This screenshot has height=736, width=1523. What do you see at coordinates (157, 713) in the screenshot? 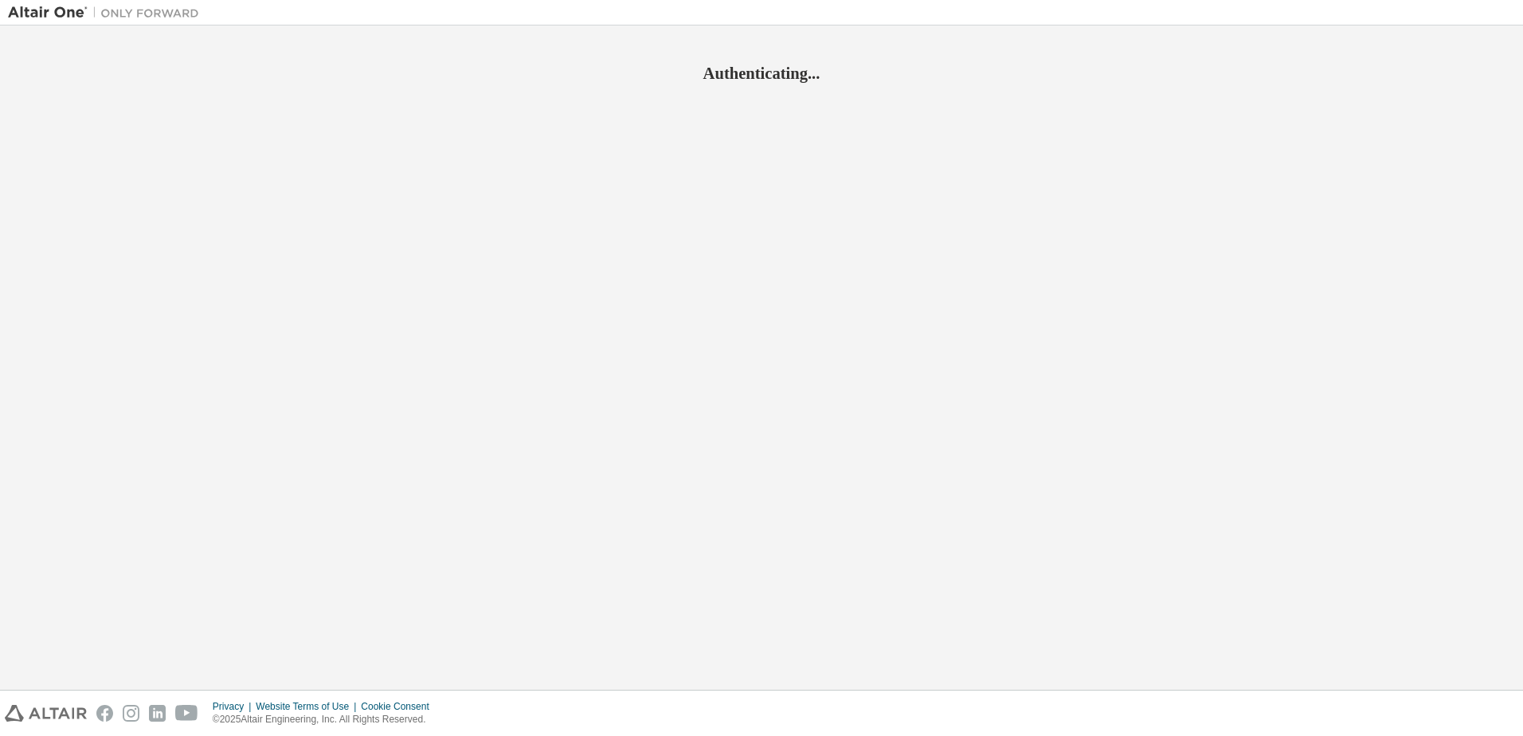
I see `img: linkedin.svg` at bounding box center [157, 713].